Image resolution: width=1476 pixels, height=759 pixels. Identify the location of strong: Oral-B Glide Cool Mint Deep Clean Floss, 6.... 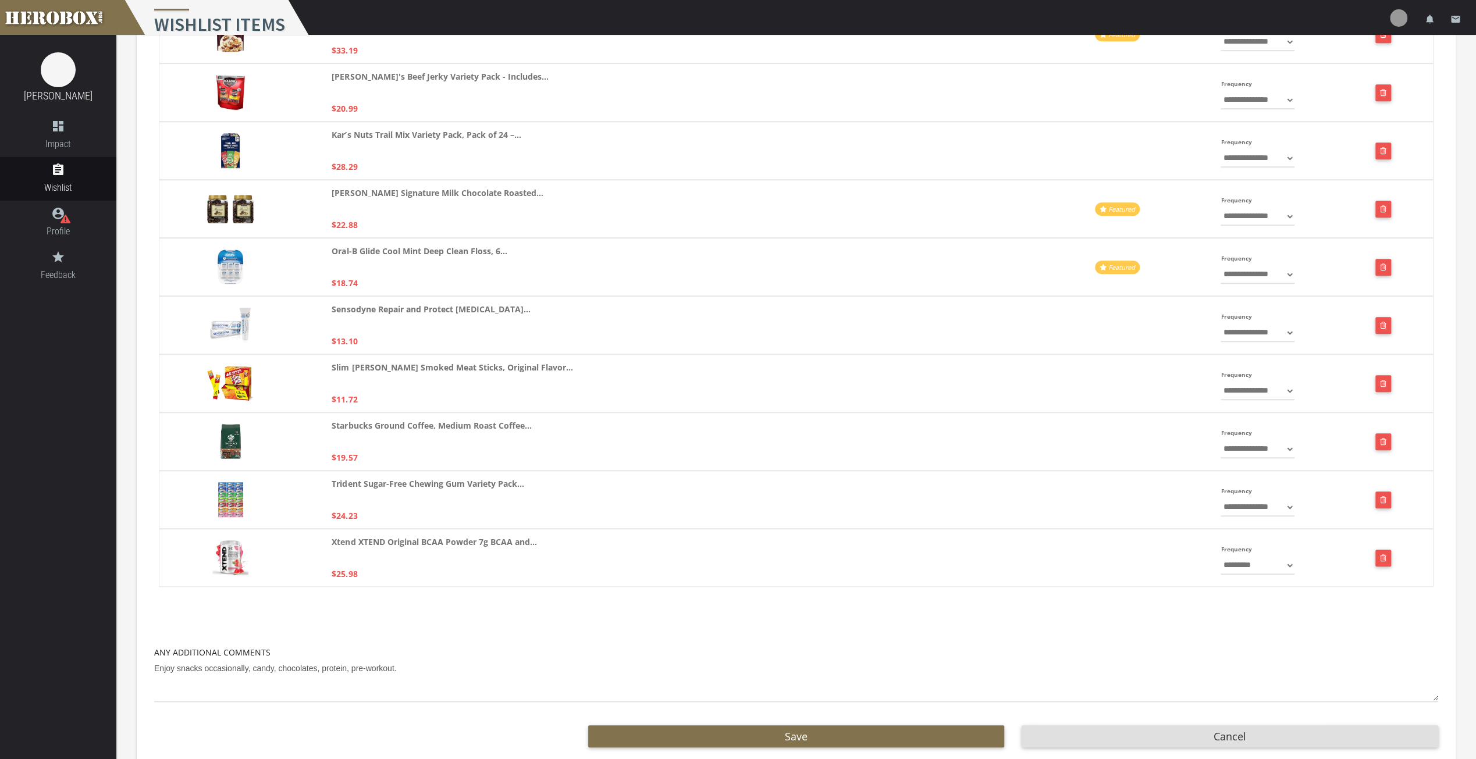
(419, 251).